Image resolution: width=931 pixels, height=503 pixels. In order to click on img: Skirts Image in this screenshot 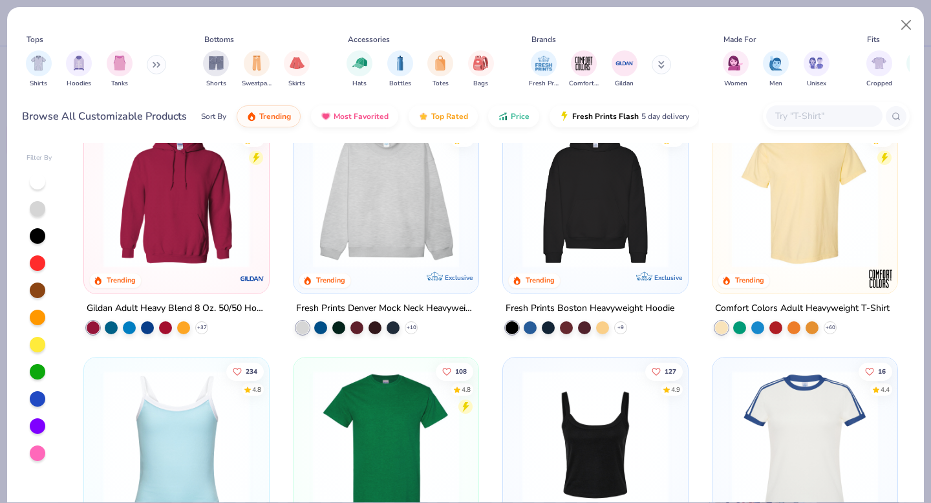, I will do `click(297, 63)`.